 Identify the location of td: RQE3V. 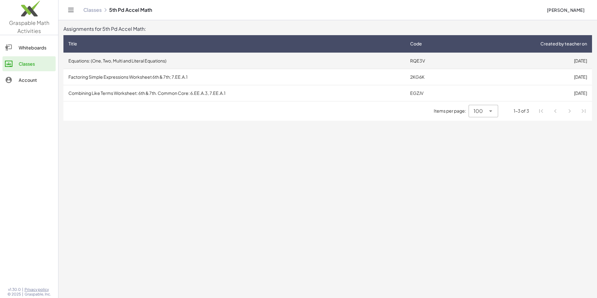
(434, 61).